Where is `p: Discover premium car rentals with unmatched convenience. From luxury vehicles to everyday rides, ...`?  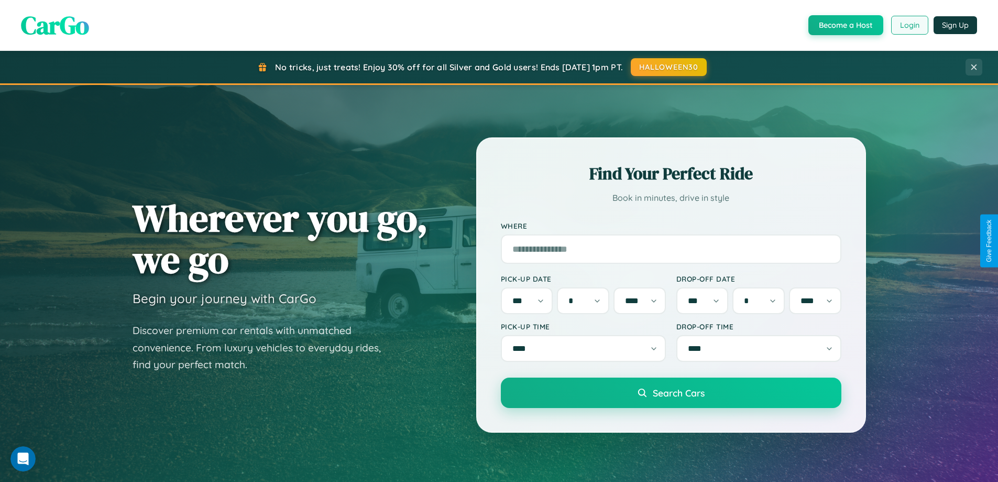
p: Discover premium car rentals with unmatched convenience. From luxury vehicles to everyday rides, ... is located at coordinates (264, 347).